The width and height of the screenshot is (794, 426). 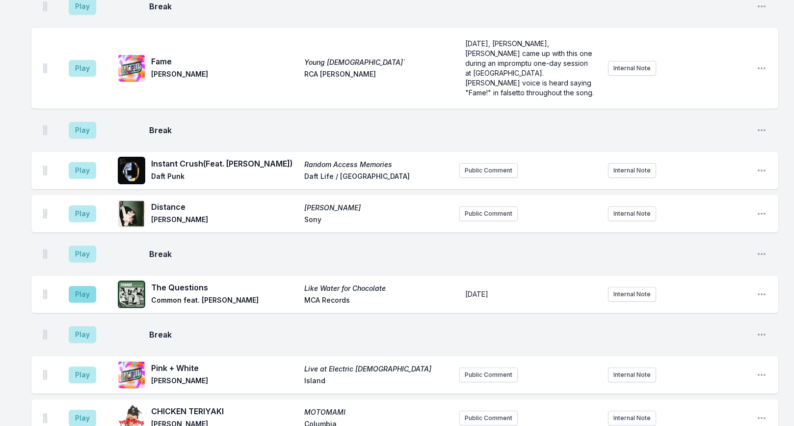 I want to click on img: Live at Electric Lady, so click(x=132, y=374).